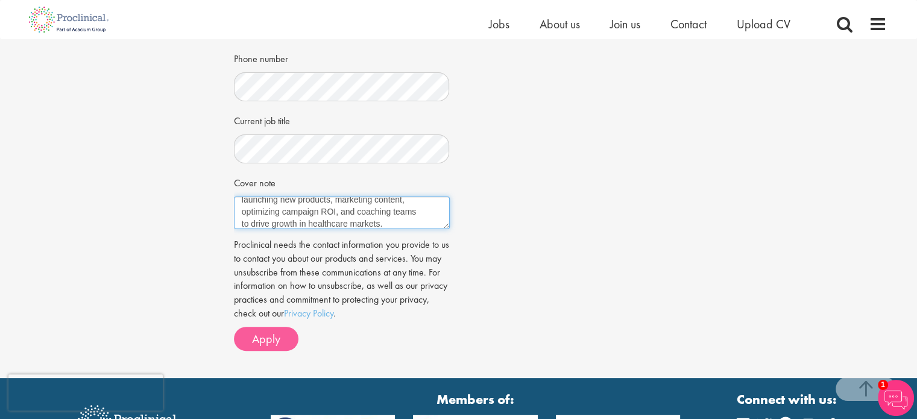 The height and width of the screenshot is (419, 917). Describe the element at coordinates (788, 399) in the screenshot. I see `strong: Connect with us:` at that location.